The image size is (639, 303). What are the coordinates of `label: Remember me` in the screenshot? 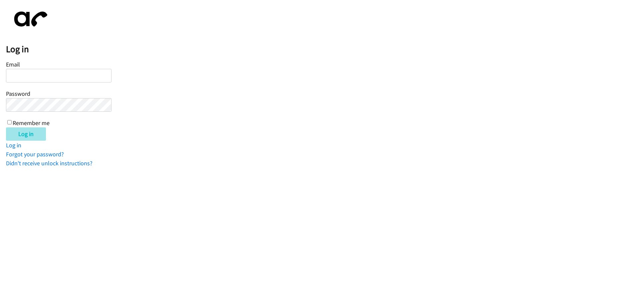 It's located at (31, 123).